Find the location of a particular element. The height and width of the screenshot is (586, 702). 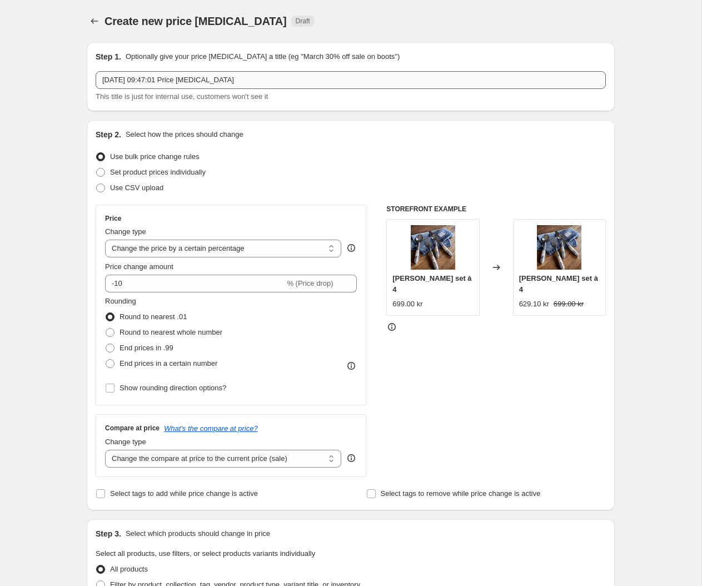

span: Set product prices individually is located at coordinates (158, 172).